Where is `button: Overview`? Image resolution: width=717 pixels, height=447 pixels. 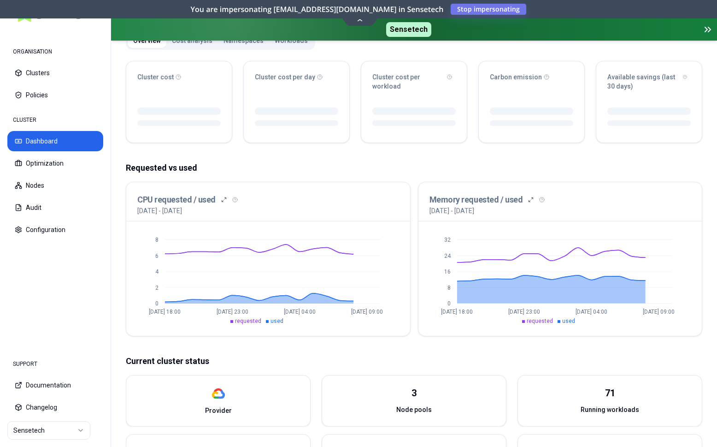 button: Overview is located at coordinates (147, 41).